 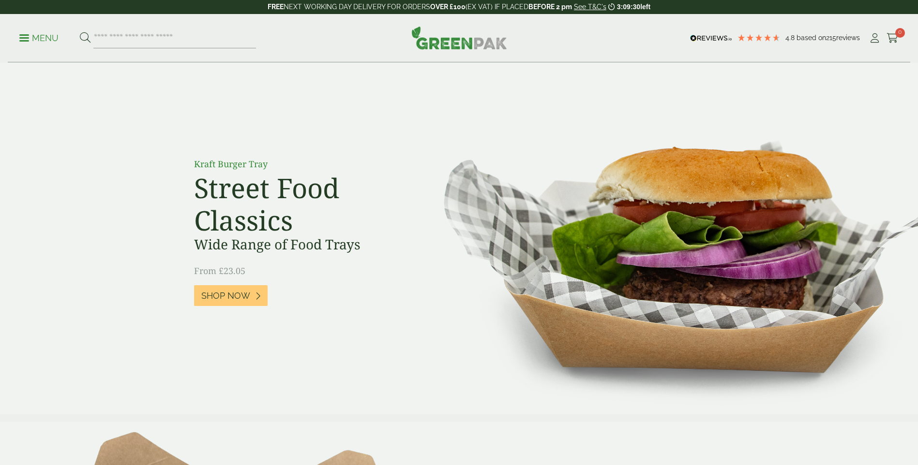 What do you see at coordinates (550, 7) in the screenshot?
I see `strong: BEFORE 2 pm` at bounding box center [550, 7].